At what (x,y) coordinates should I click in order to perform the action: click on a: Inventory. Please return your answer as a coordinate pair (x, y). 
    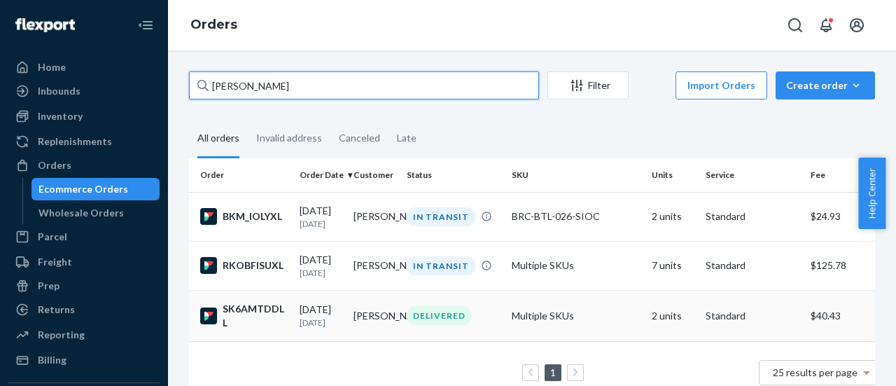
    Looking at the image, I should click on (84, 116).